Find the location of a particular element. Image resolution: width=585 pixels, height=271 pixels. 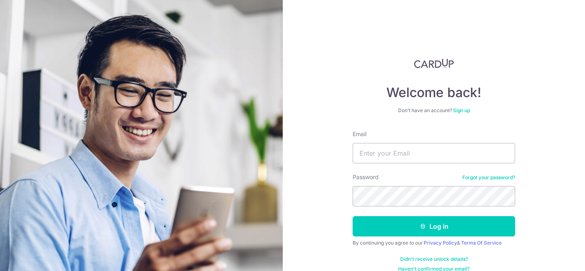

a: Forgot your password? is located at coordinates (488, 177).